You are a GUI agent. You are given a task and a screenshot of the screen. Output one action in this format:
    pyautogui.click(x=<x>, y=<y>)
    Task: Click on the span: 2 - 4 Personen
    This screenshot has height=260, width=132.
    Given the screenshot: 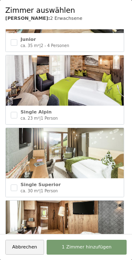 What is the action you would take?
    pyautogui.click(x=55, y=45)
    